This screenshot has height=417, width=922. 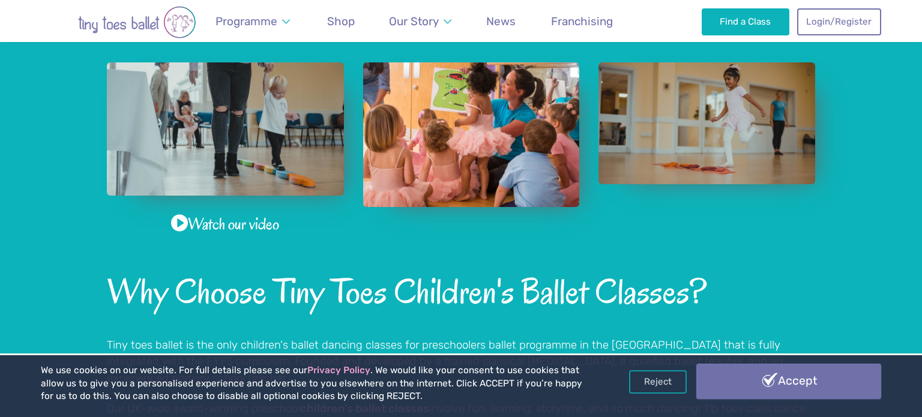 What do you see at coordinates (582, 21) in the screenshot?
I see `span: Franchising` at bounding box center [582, 21].